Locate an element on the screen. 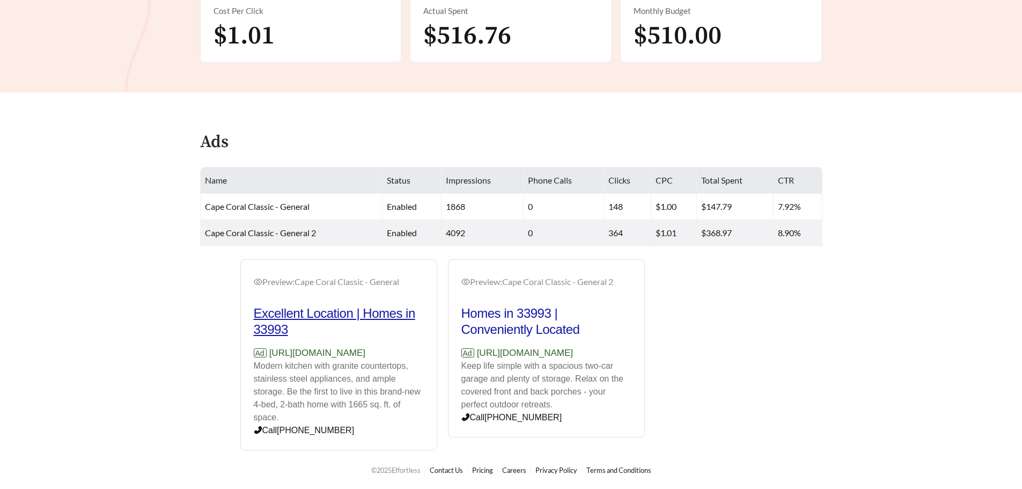 The width and height of the screenshot is (1022, 489). th: Impressions is located at coordinates (482, 180).